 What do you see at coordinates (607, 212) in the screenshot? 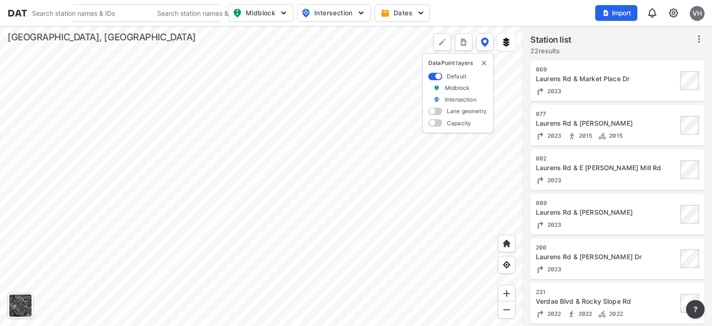
I see `div: Laurens Rd & Woodruff Rd` at bounding box center [607, 212].